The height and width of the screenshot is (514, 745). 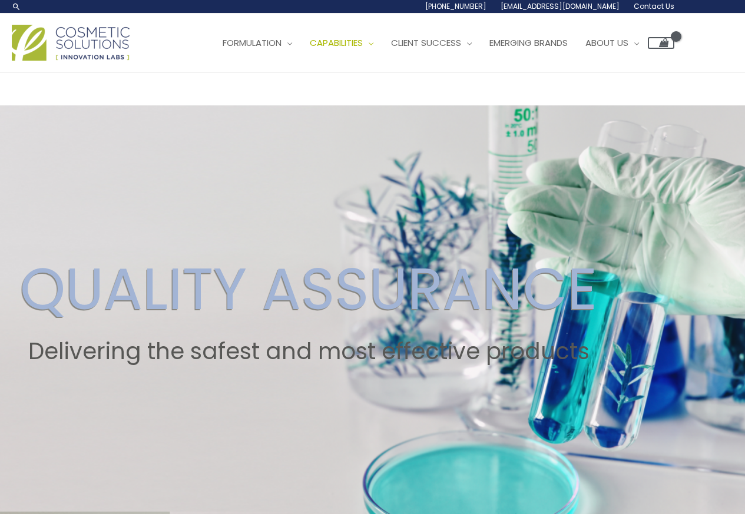 What do you see at coordinates (309, 289) in the screenshot?
I see `h2: QUALITY ASSURANCE` at bounding box center [309, 289].